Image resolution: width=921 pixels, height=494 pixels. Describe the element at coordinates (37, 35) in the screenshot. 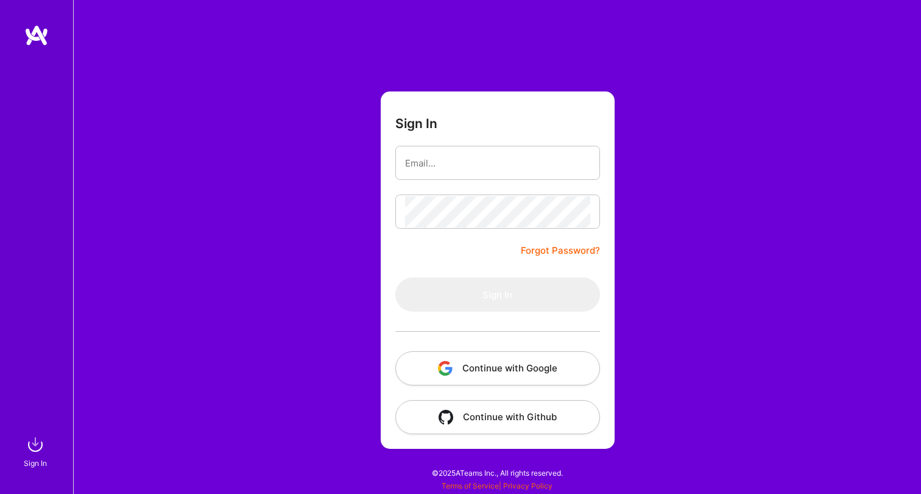

I see `img: logo` at that location.